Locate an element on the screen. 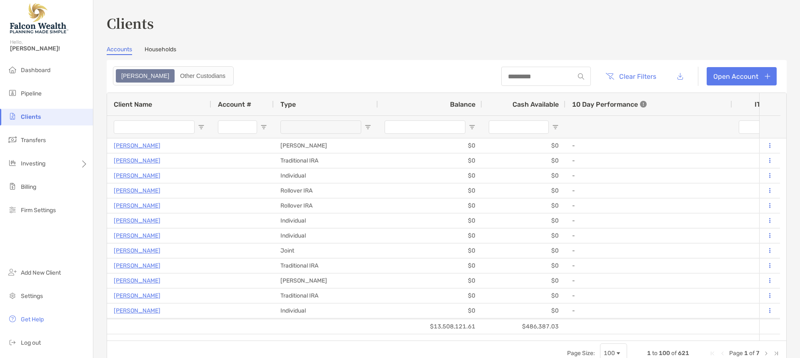 The width and height of the screenshot is (800, 358). img: add_new_client icon is located at coordinates (12, 272).